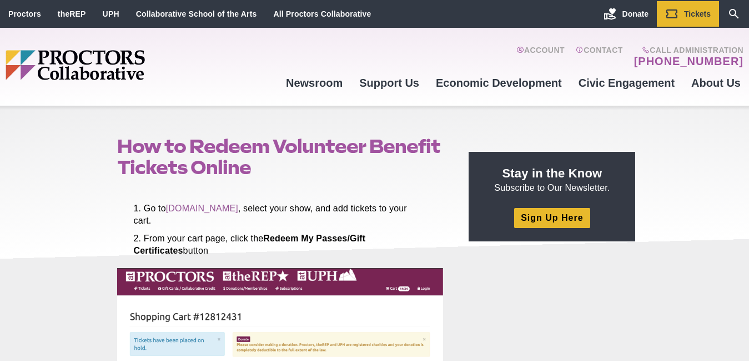  I want to click on span: Tickets, so click(698, 14).